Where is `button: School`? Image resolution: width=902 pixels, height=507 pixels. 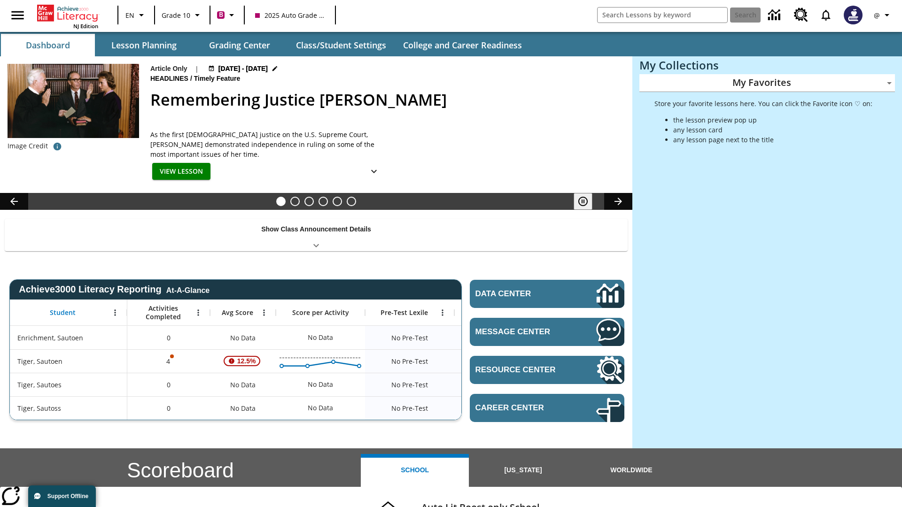
button: School is located at coordinates (415, 471).